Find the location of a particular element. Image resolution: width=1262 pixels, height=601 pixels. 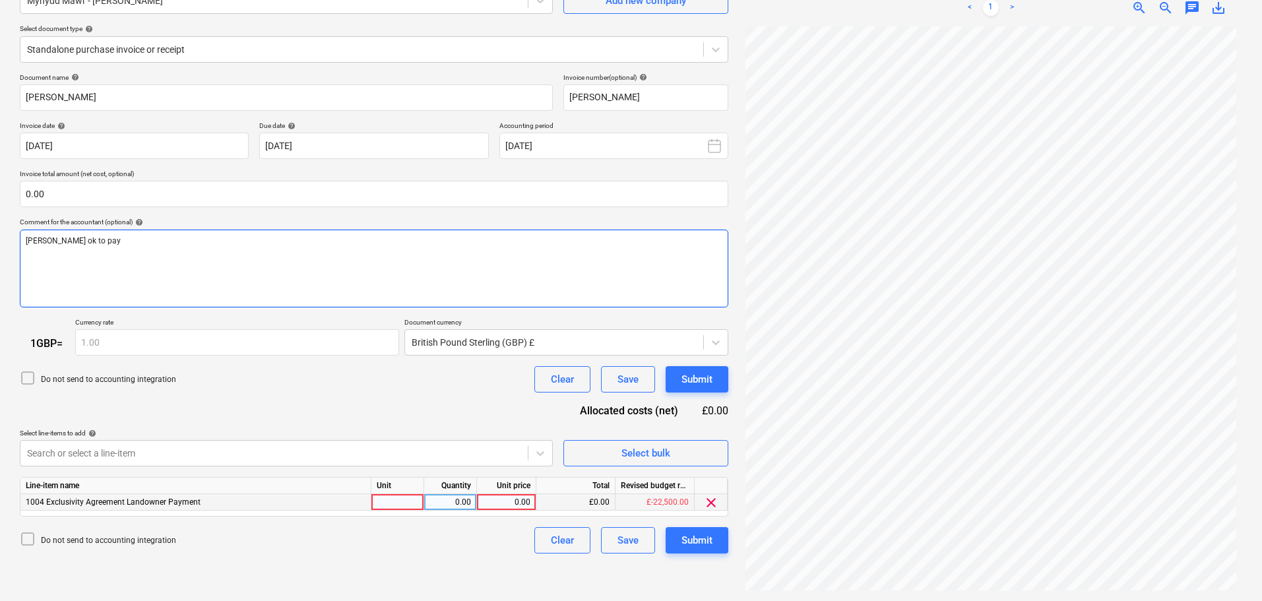

div: Total is located at coordinates (576, 486).